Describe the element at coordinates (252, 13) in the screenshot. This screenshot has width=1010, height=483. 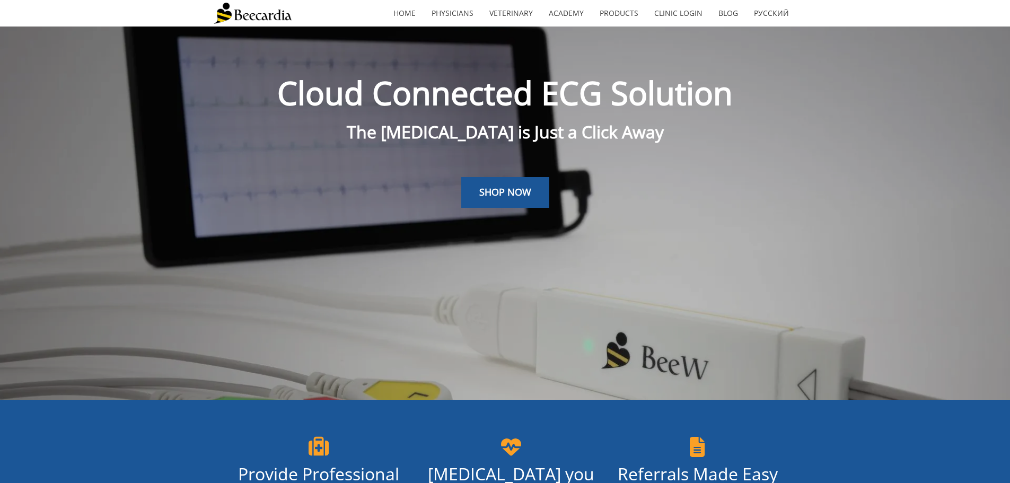
I see `img: Beecardia` at that location.